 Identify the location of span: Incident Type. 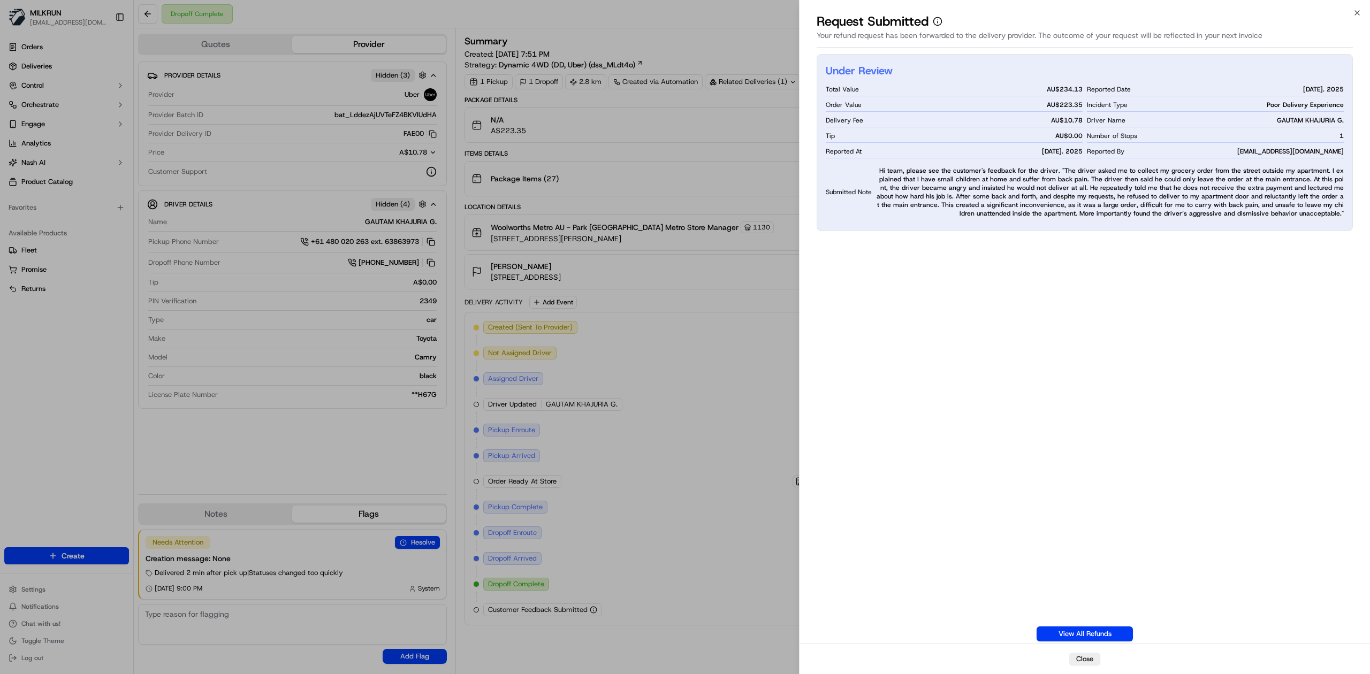
(1108, 105).